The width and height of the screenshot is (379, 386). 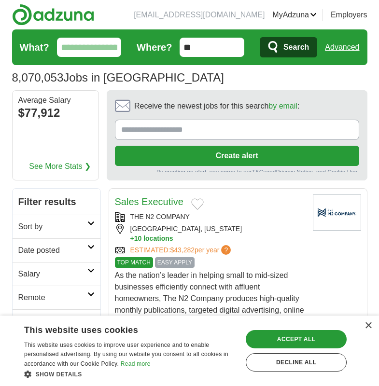 What do you see at coordinates (218, 239) in the screenshot?
I see `button: +10 locations` at bounding box center [218, 239].